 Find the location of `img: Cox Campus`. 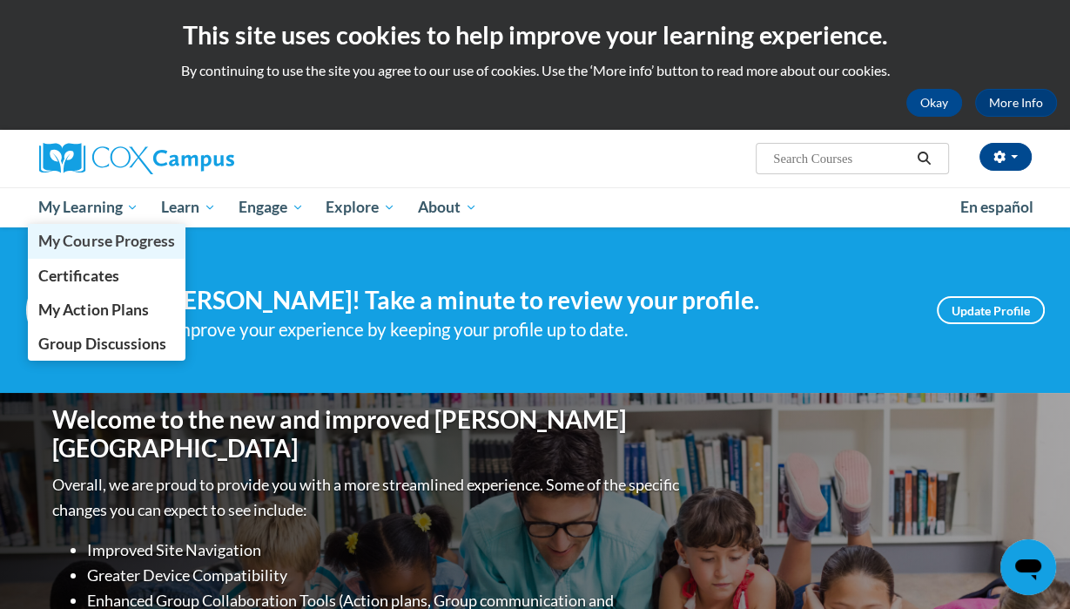

img: Cox Campus is located at coordinates (137, 158).